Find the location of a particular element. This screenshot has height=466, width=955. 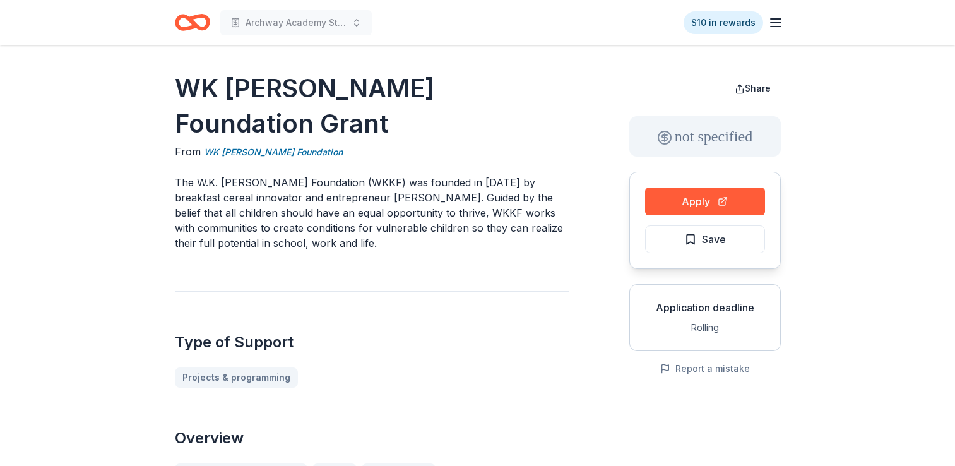

h2: Type of Support is located at coordinates (372, 342).